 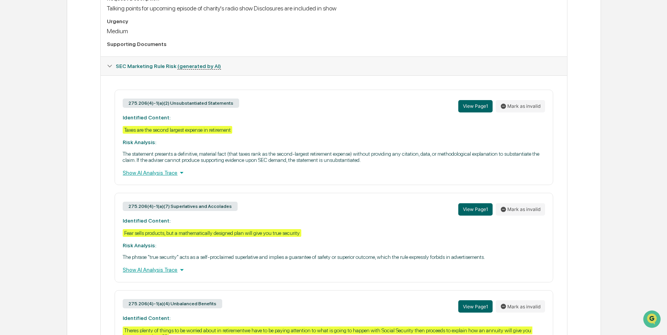 What do you see at coordinates (168, 66) in the screenshot?
I see `span: SEC Marketing Rule Risk` at bounding box center [168, 66].